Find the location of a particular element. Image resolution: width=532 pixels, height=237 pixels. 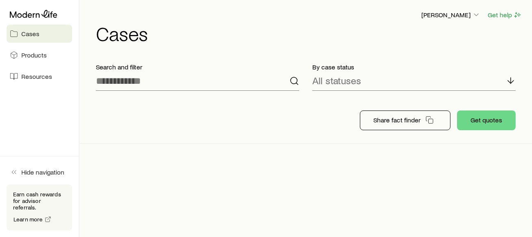

a: Resources is located at coordinates (39, 76).